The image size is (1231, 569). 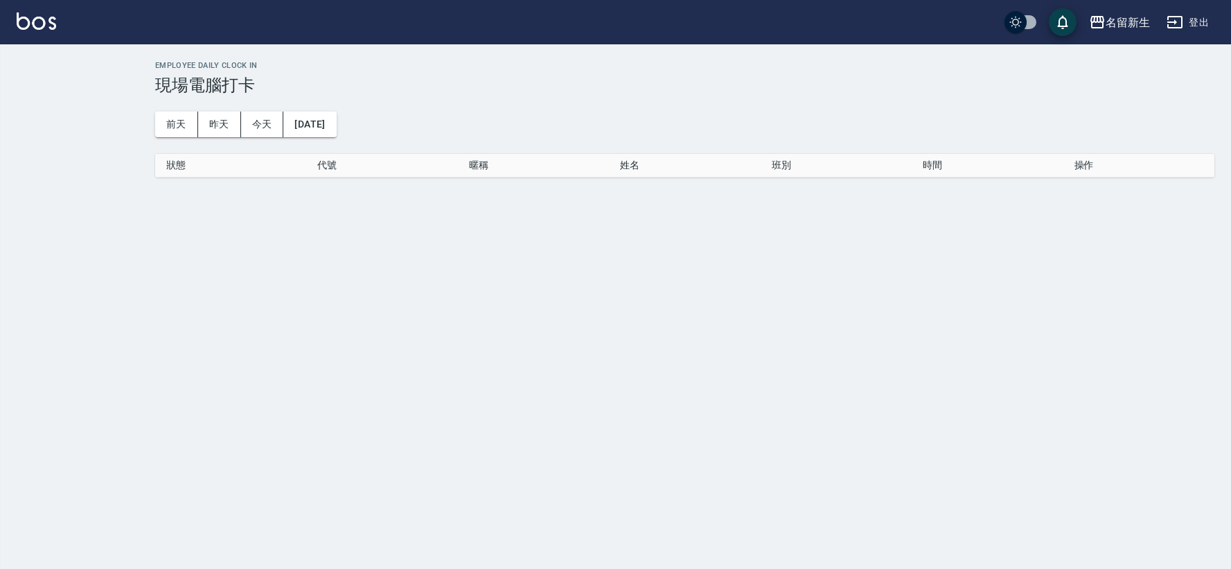 I want to click on img: Logo, so click(x=36, y=21).